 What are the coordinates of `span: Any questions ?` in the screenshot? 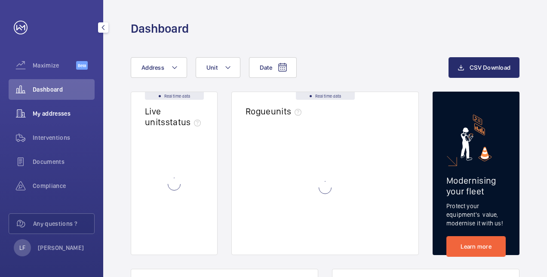 It's located at (64, 224).